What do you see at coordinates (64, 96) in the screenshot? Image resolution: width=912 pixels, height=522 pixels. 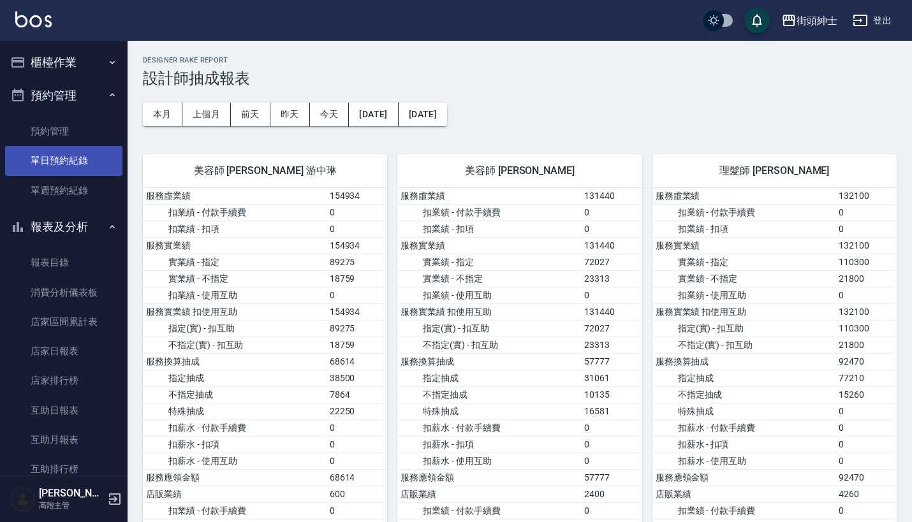 I see `button: 預約管理` at bounding box center [64, 96].